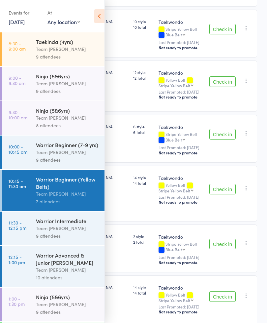 This screenshot has height=323, width=267. I want to click on div: 7 attendees, so click(67, 201).